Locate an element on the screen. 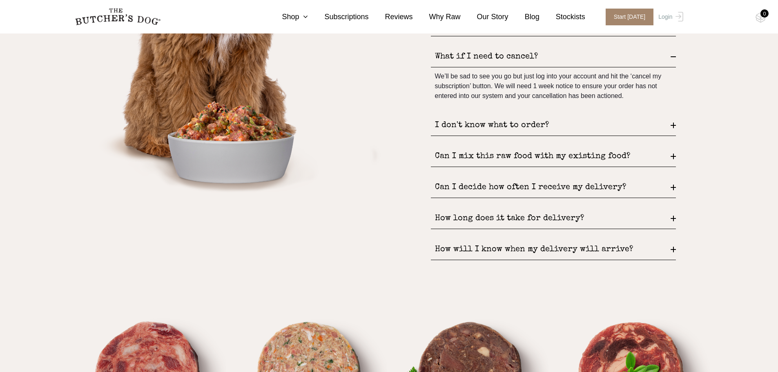 This screenshot has height=372, width=778. a: Subscriptions is located at coordinates (338, 17).